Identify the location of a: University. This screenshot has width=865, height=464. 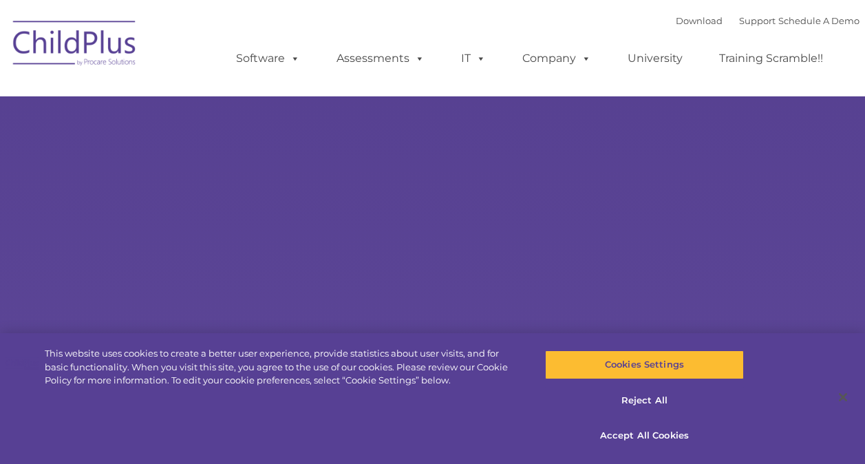
(655, 58).